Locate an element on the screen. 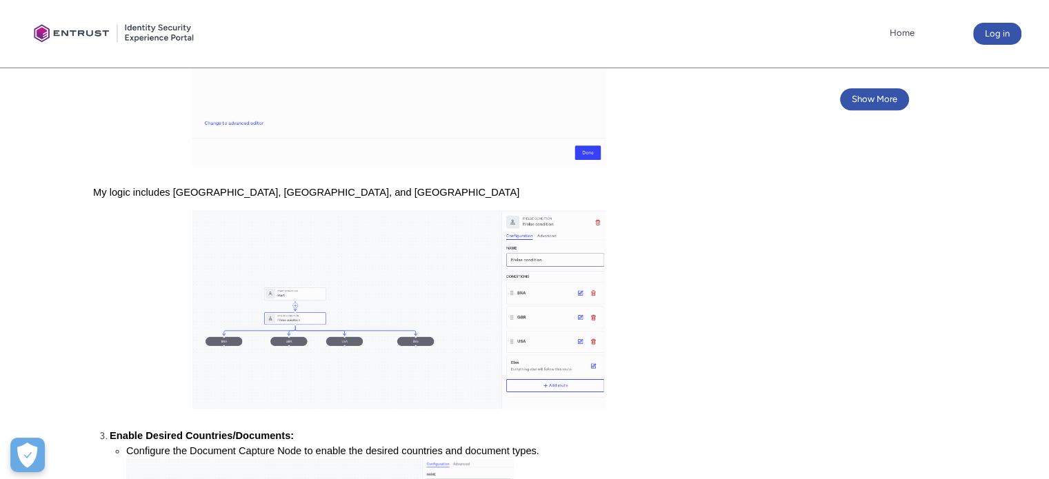 The width and height of the screenshot is (1049, 479). button: Show More is located at coordinates (875, 99).